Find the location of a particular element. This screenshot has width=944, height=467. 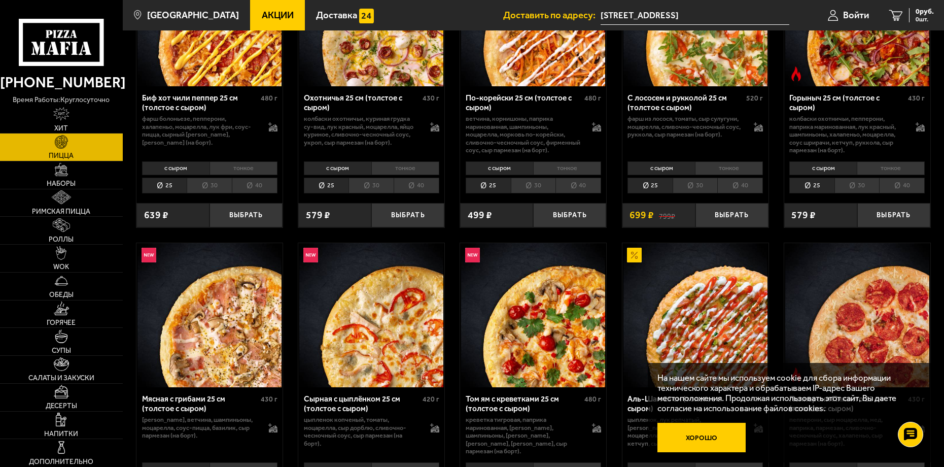

input: Ваш адрес доставки is located at coordinates (695, 15).